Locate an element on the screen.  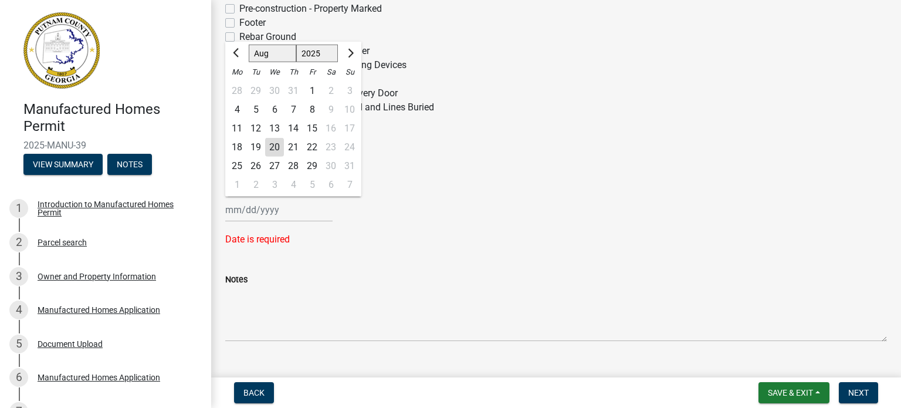
button: Next is located at coordinates (859, 393).